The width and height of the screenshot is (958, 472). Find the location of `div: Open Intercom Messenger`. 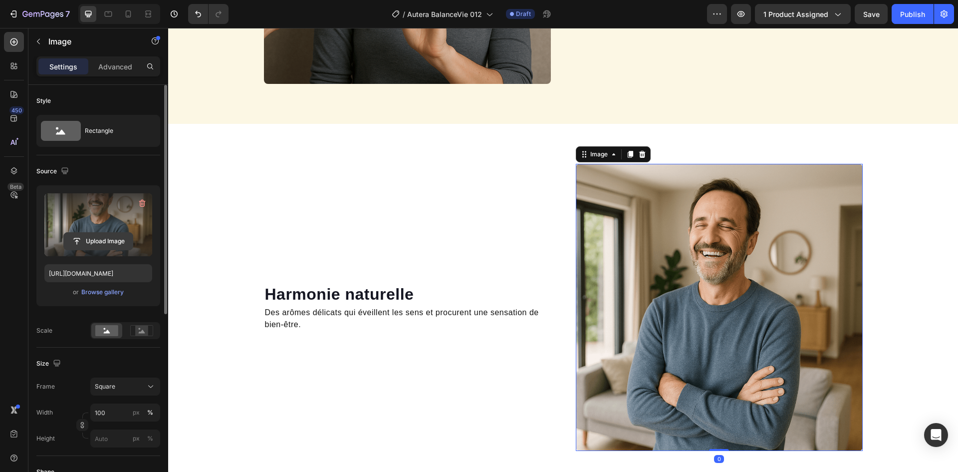

div: Open Intercom Messenger is located at coordinates (936, 435).